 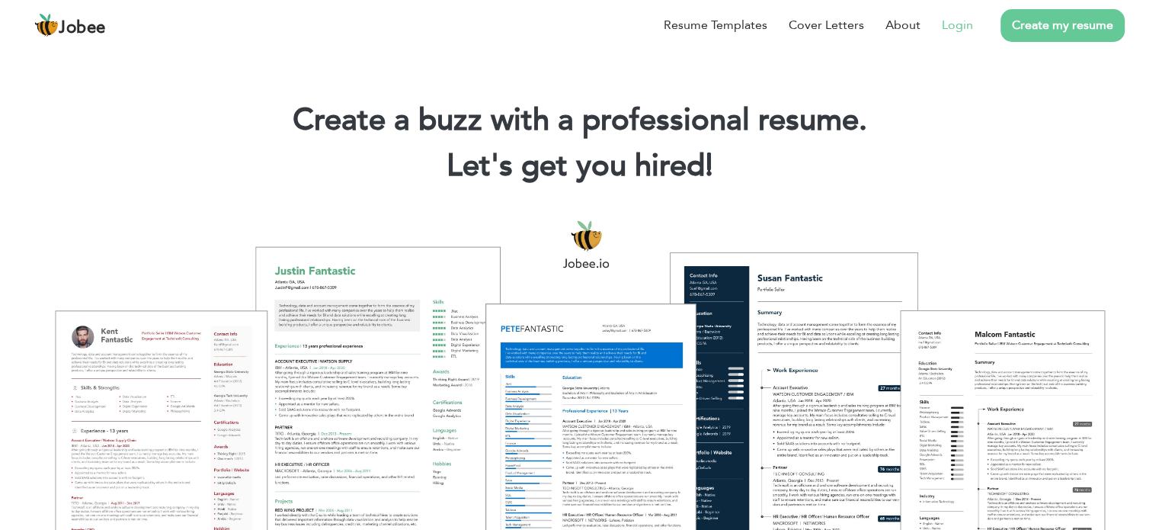 What do you see at coordinates (716, 25) in the screenshot?
I see `a: Resume Templates` at bounding box center [716, 25].